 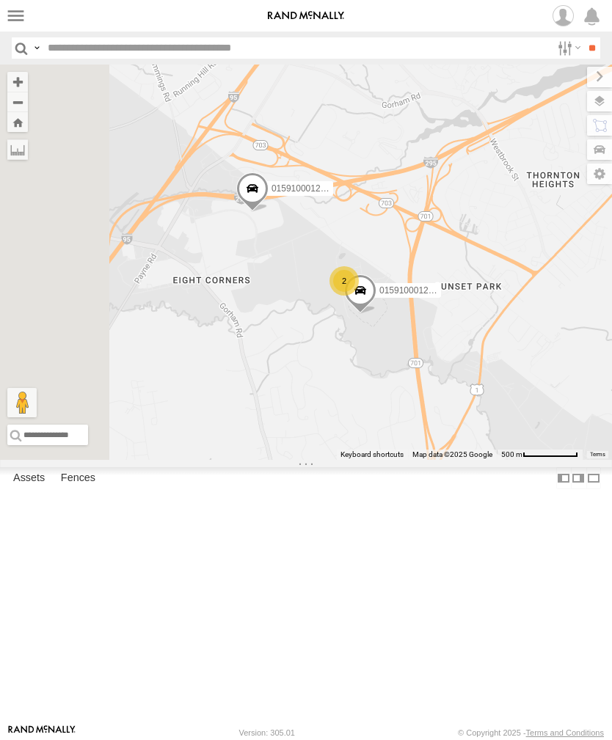 I want to click on label: Dock Summary Table to the Right, so click(x=578, y=478).